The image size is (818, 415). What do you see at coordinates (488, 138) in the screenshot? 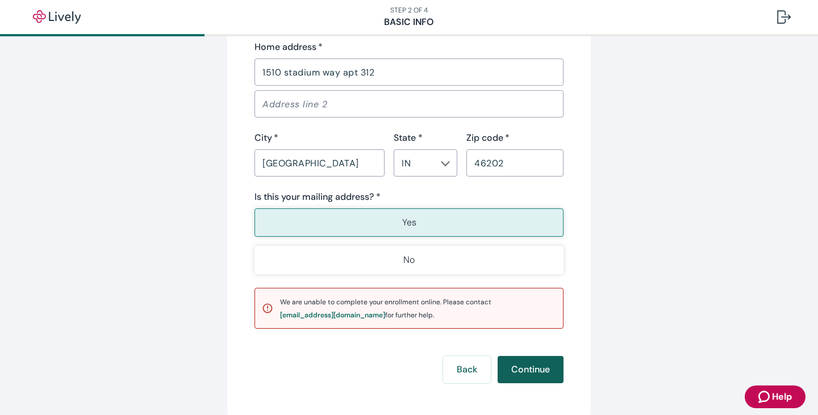
I see `label: Zip code` at bounding box center [488, 138].